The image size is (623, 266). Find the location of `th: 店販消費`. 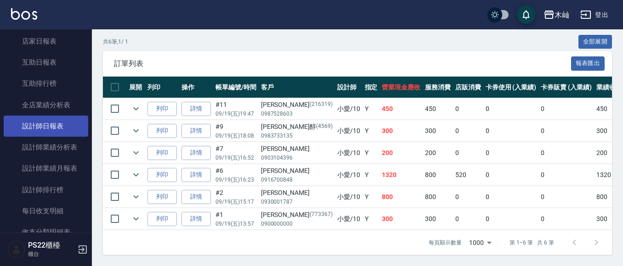

th: 店販消費 is located at coordinates (468, 87).